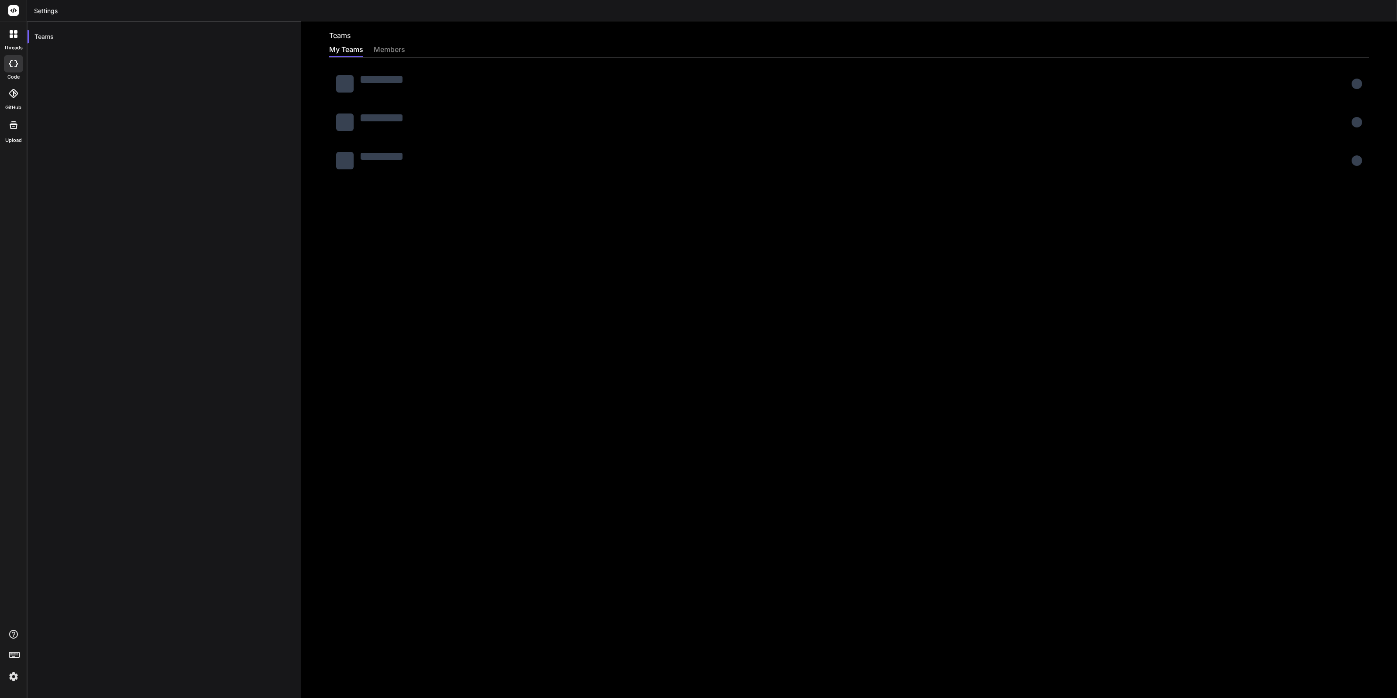  What do you see at coordinates (13, 48) in the screenshot?
I see `label: threads` at bounding box center [13, 48].